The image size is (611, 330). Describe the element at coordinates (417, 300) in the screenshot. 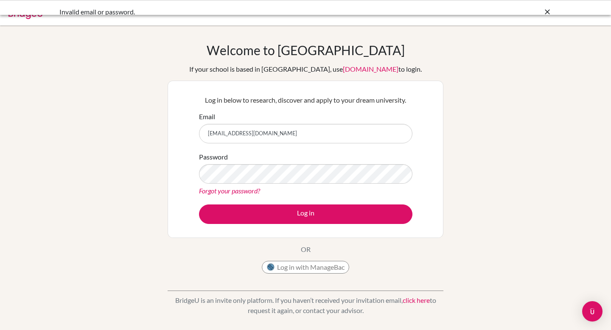

I see `a: click here` at that location.